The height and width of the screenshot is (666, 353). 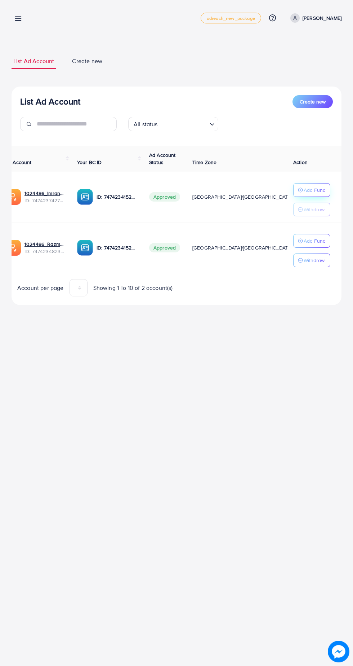 I want to click on a: 1024486_Imran_1740231528988, so click(x=45, y=193).